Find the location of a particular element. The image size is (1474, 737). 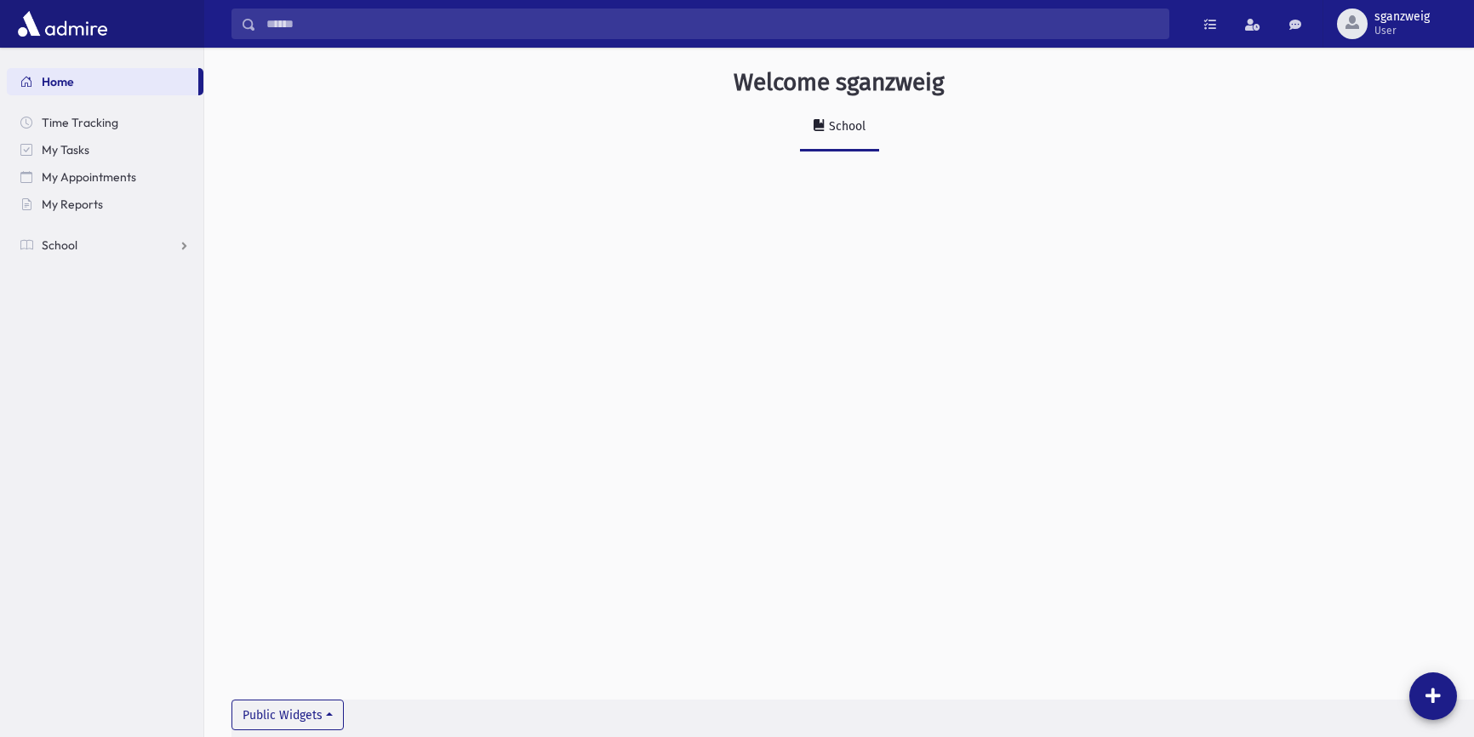

span: User is located at coordinates (1402, 31).